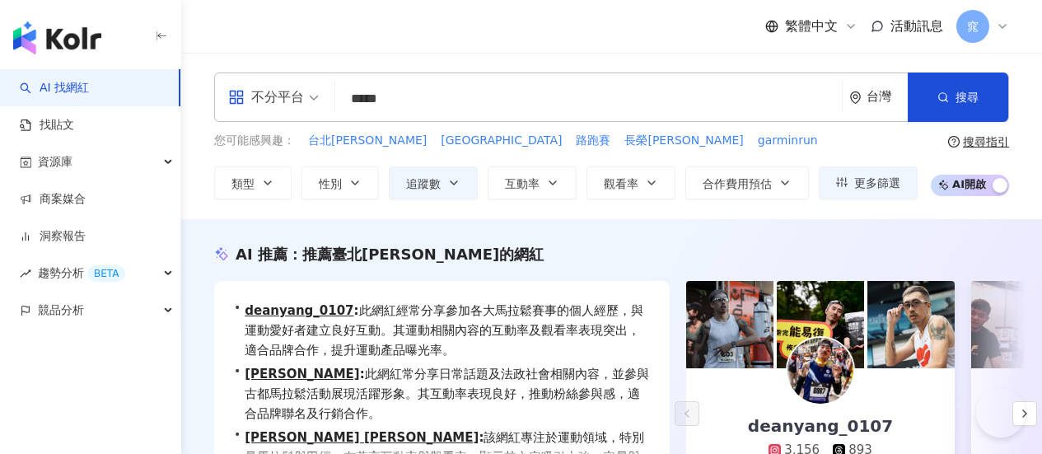 The width and height of the screenshot is (1042, 454). I want to click on button: 合作費用預估, so click(747, 183).